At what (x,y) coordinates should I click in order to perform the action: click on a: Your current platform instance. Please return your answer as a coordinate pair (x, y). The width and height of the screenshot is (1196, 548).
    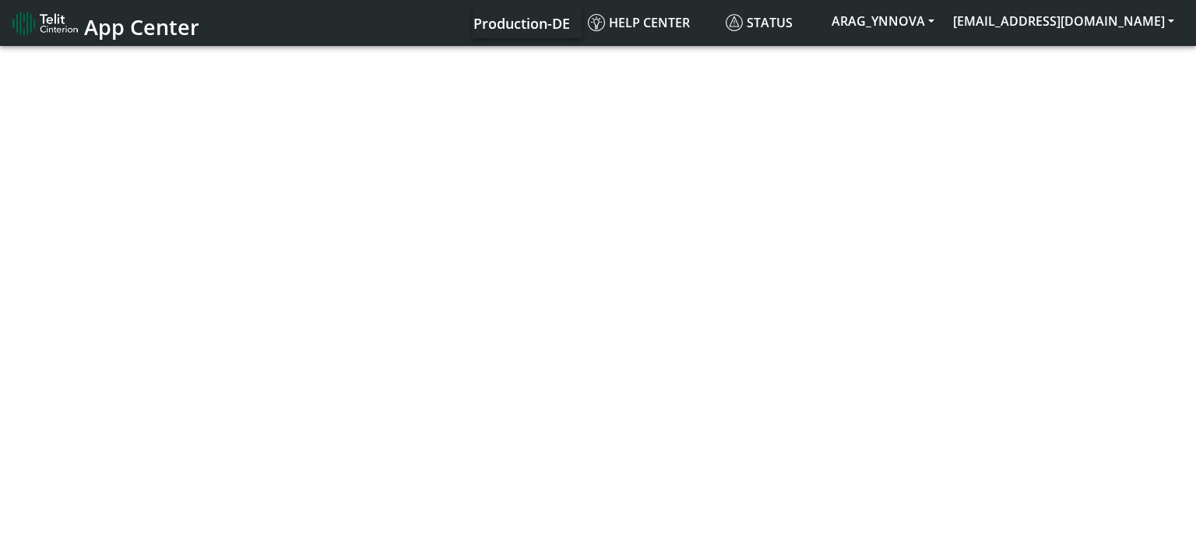
    Looking at the image, I should click on (521, 23).